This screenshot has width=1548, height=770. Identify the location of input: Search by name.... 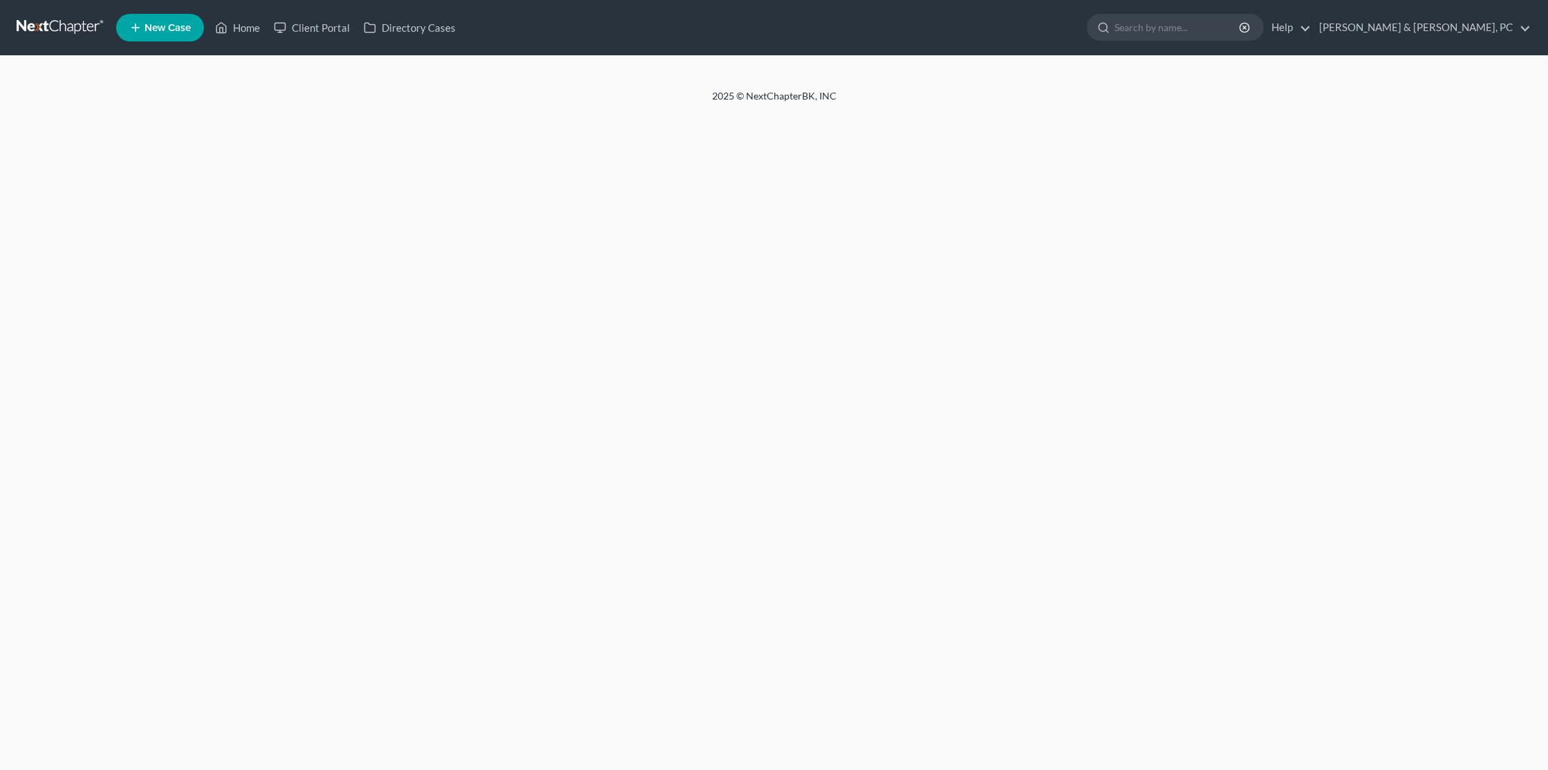
(1177, 27).